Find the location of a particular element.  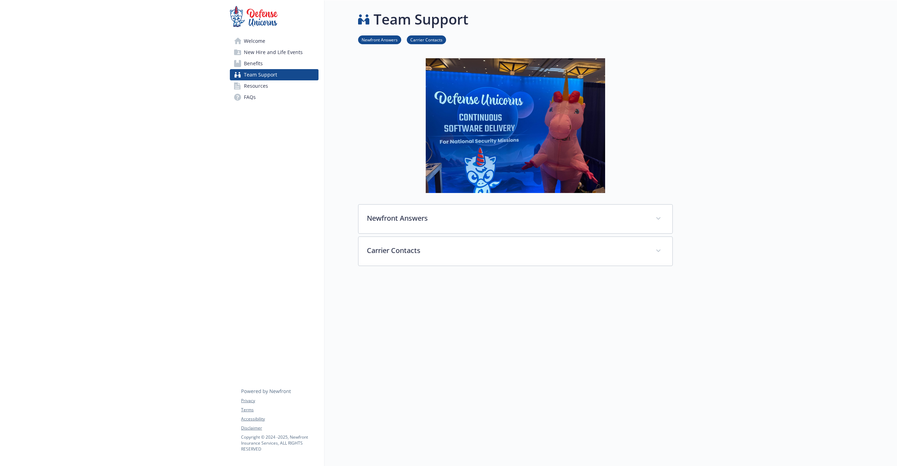

a: Team Support is located at coordinates (274, 75).